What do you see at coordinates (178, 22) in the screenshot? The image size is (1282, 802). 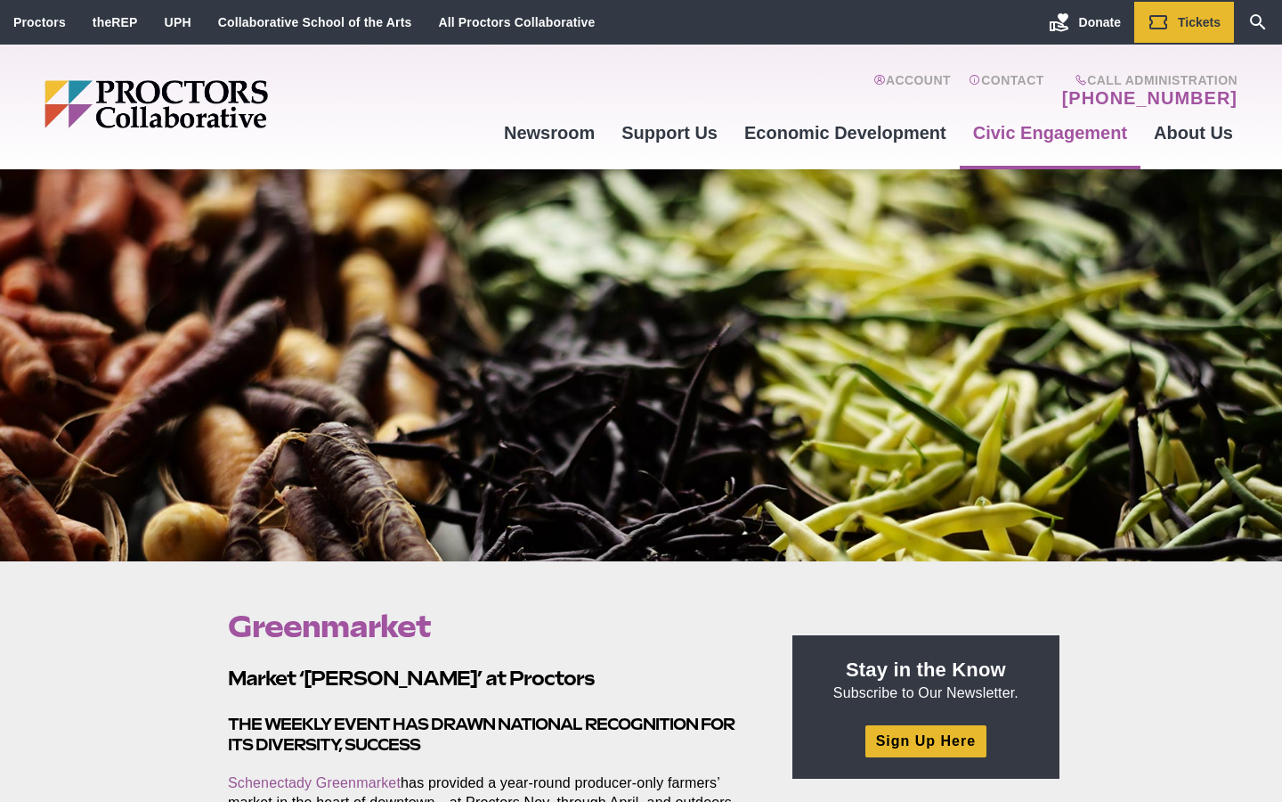 I see `a: UPH` at bounding box center [178, 22].